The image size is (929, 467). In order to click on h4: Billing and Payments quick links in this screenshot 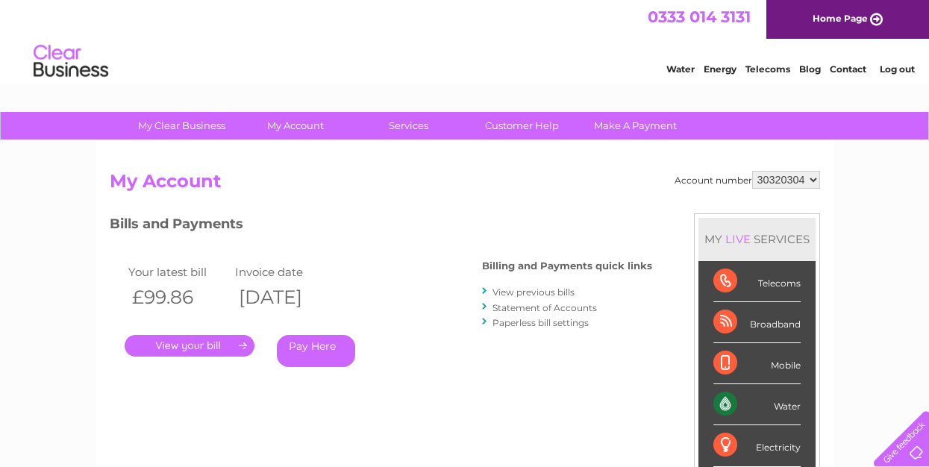, I will do `click(567, 266)`.